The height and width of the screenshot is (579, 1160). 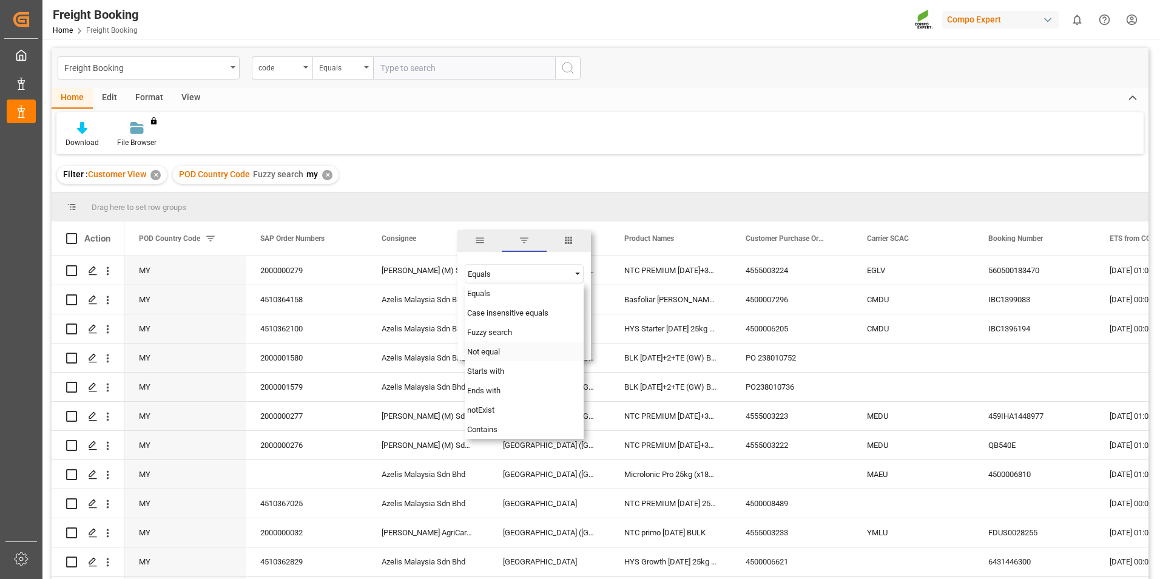 What do you see at coordinates (913, 416) in the screenshot?
I see `div: MEDU` at bounding box center [913, 416].